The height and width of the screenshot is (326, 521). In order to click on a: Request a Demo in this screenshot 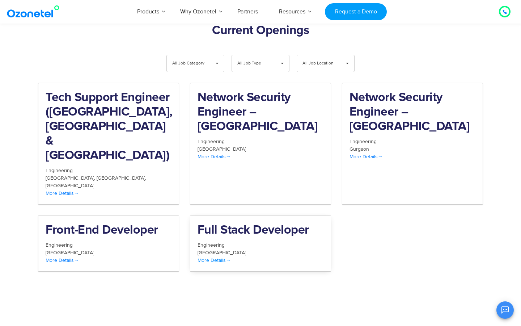, I will do `click(356, 12)`.